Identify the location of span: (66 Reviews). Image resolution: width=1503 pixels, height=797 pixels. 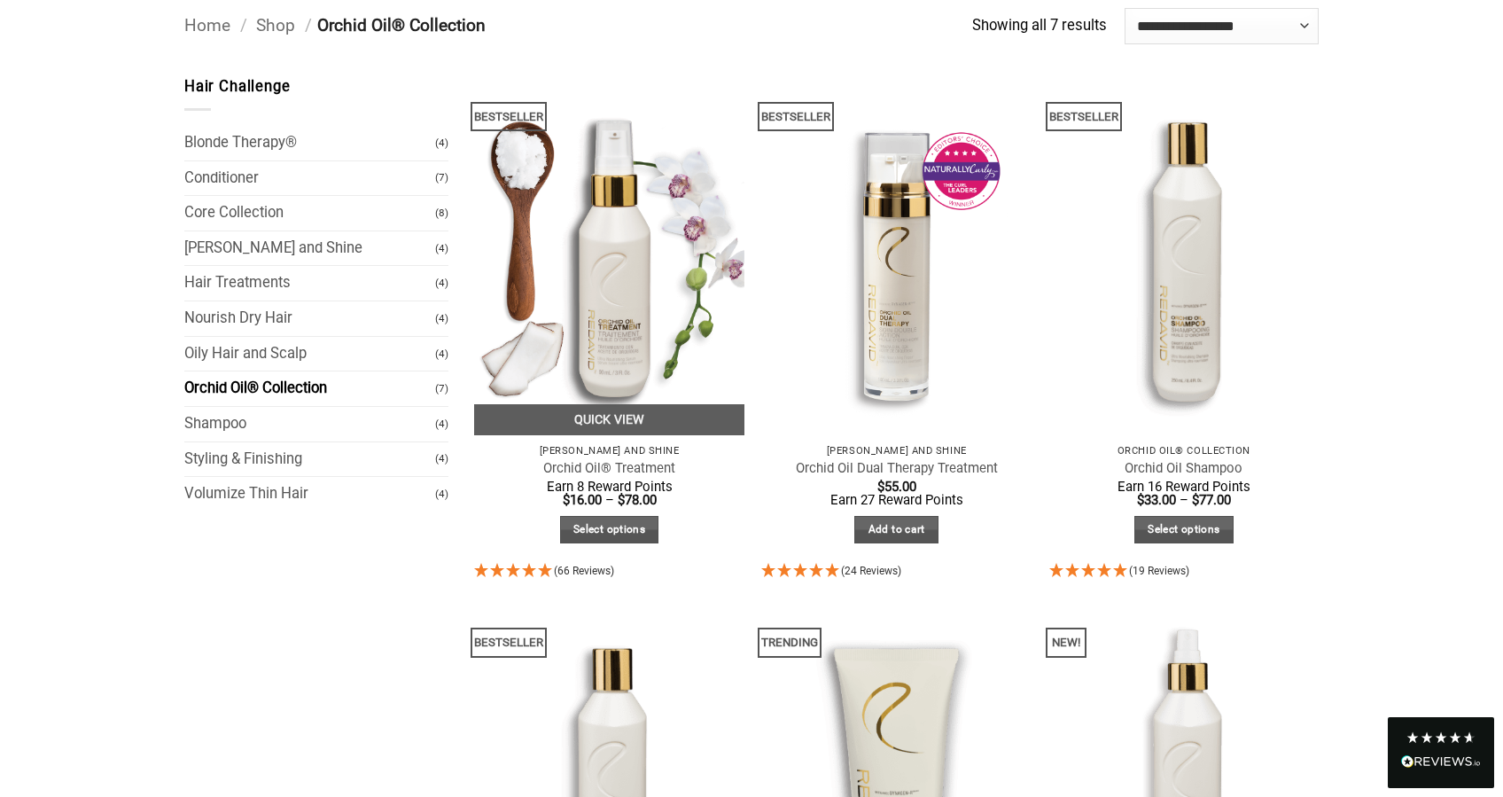
(584, 571).